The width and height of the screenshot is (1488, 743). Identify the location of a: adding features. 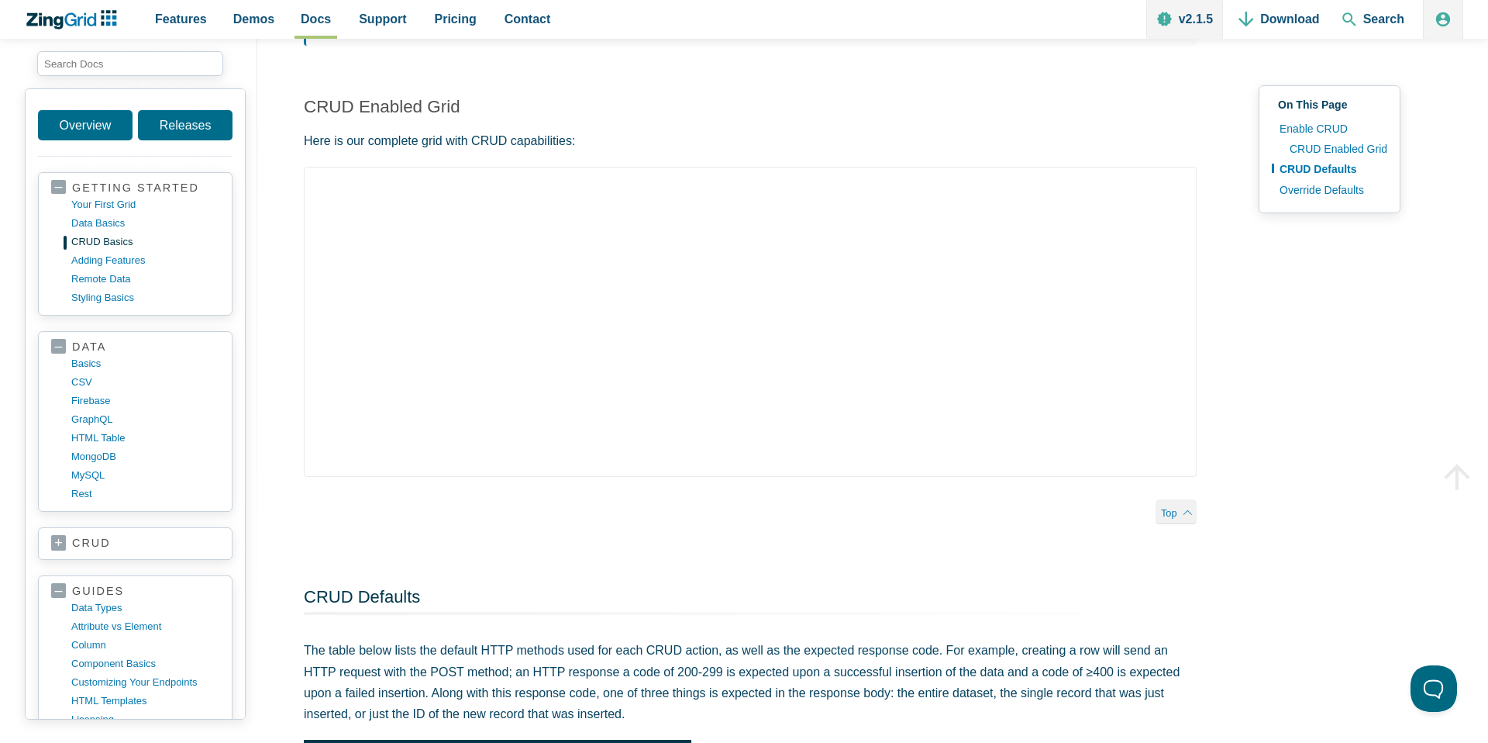
(145, 260).